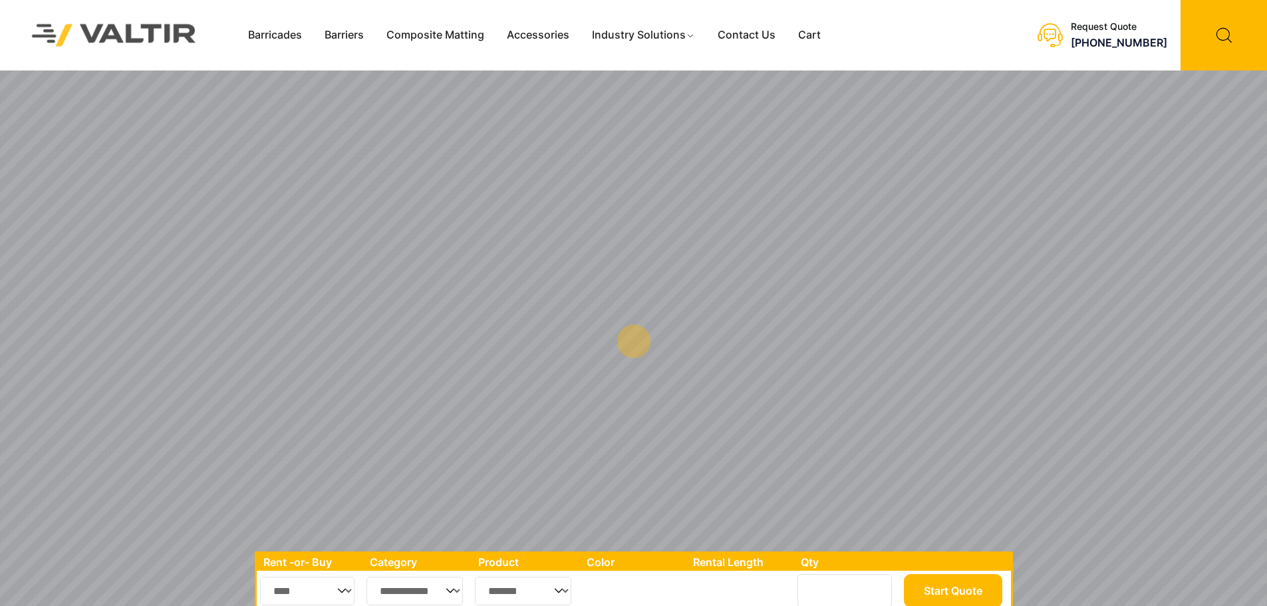  I want to click on a: Cart, so click(810, 35).